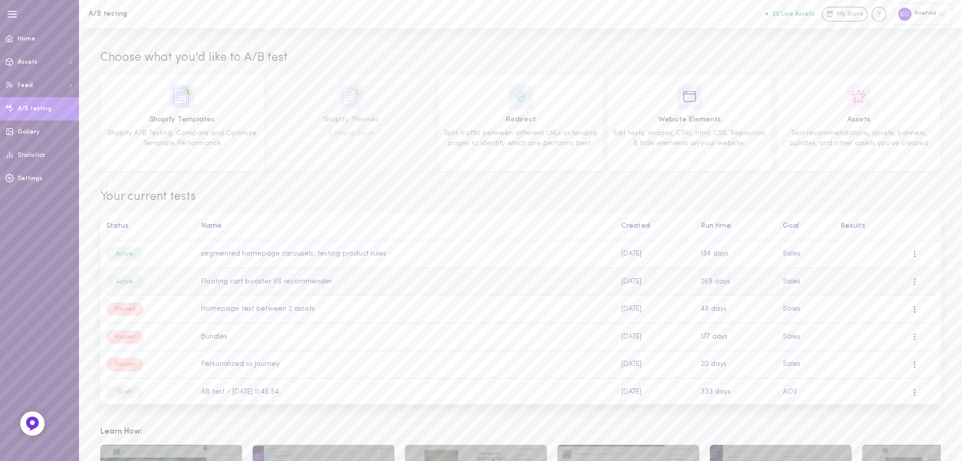 The image size is (962, 461). What do you see at coordinates (806, 392) in the screenshot?
I see `td: AOV` at bounding box center [806, 392].